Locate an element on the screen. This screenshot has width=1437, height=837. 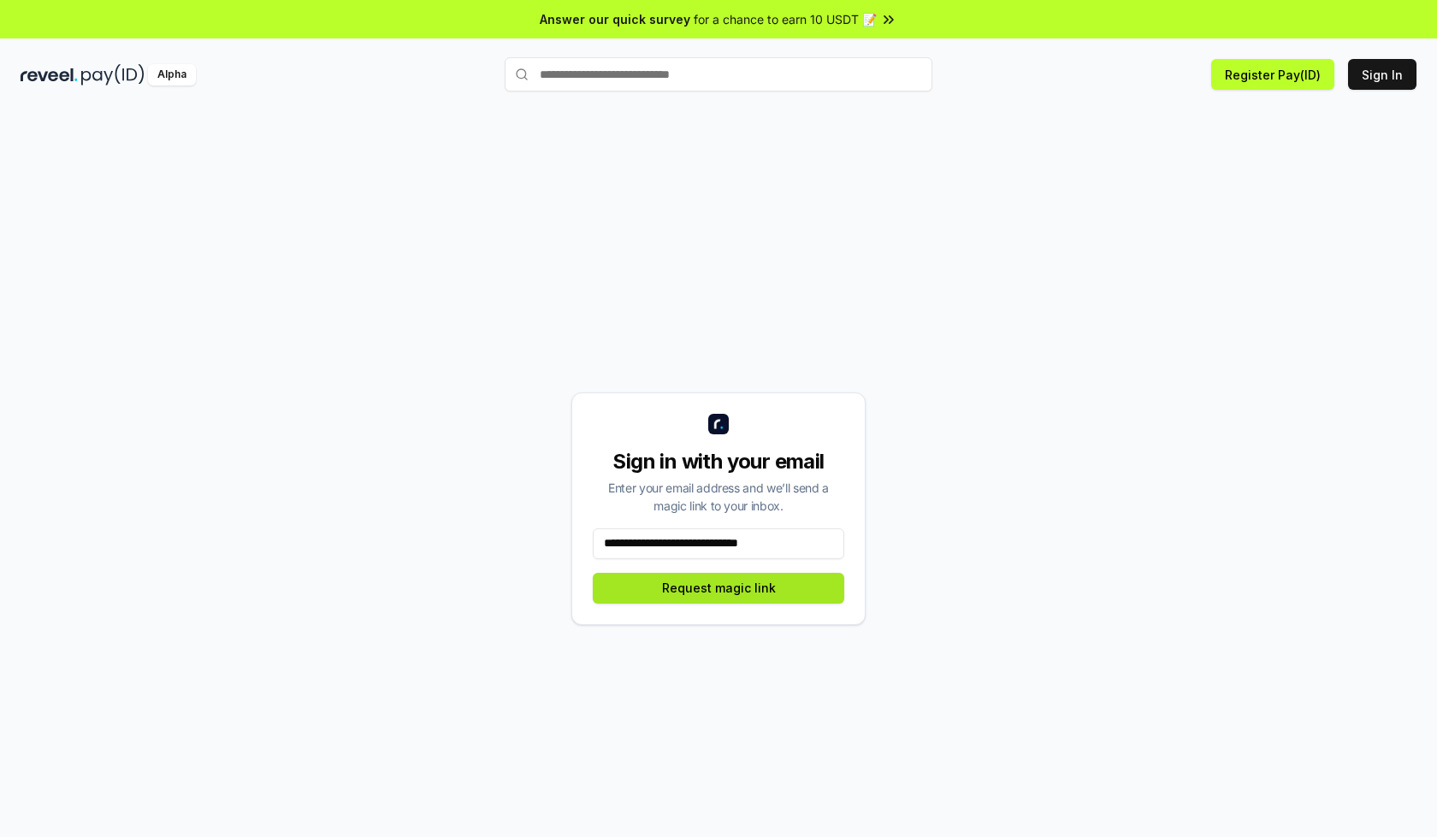
span: for a chance to earn 10 USDT 📝 is located at coordinates (785, 19).